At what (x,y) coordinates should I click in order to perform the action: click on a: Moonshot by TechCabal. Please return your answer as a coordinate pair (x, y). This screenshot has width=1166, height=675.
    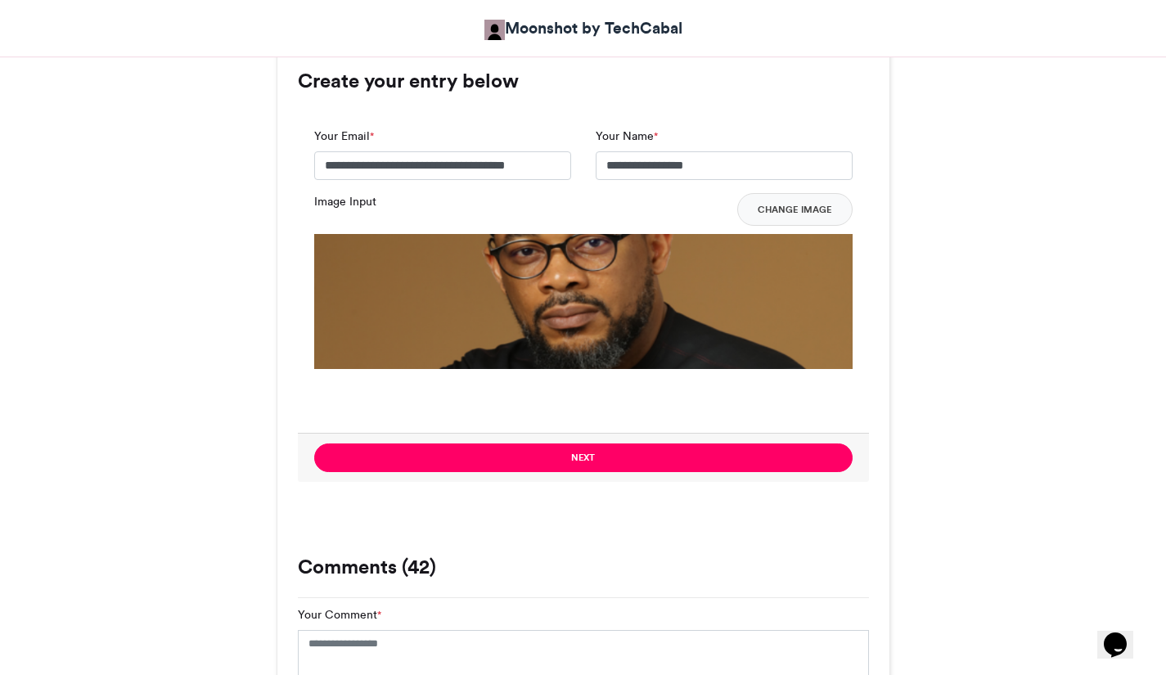
    Looking at the image, I should click on (583, 28).